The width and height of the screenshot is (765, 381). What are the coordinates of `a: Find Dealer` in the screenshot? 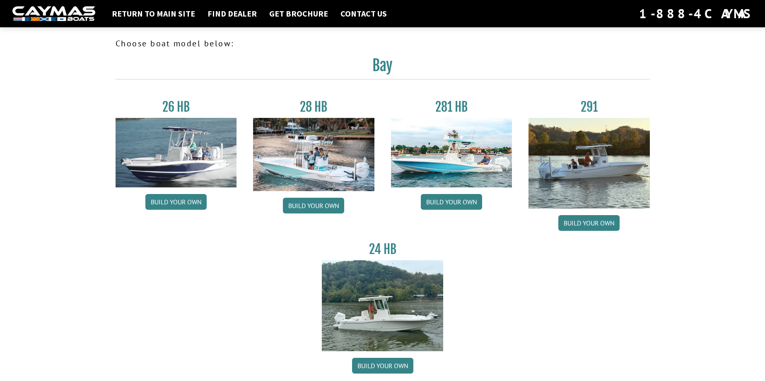 It's located at (232, 14).